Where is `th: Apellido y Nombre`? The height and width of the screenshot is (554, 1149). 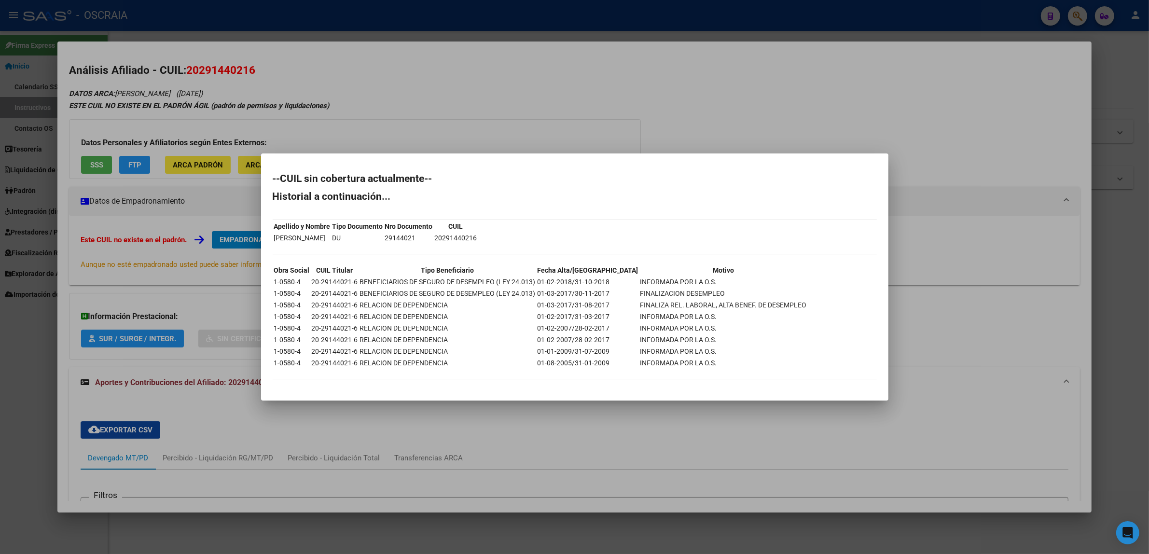 th: Apellido y Nombre is located at coordinates (302, 226).